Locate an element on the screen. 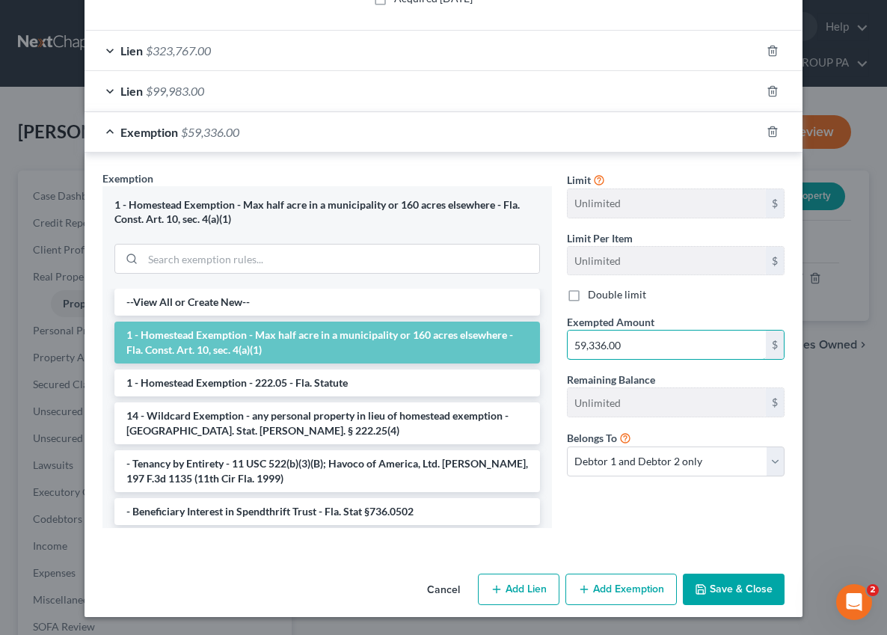 Image resolution: width=887 pixels, height=635 pixels. span: Exempted Amount is located at coordinates (610, 322).